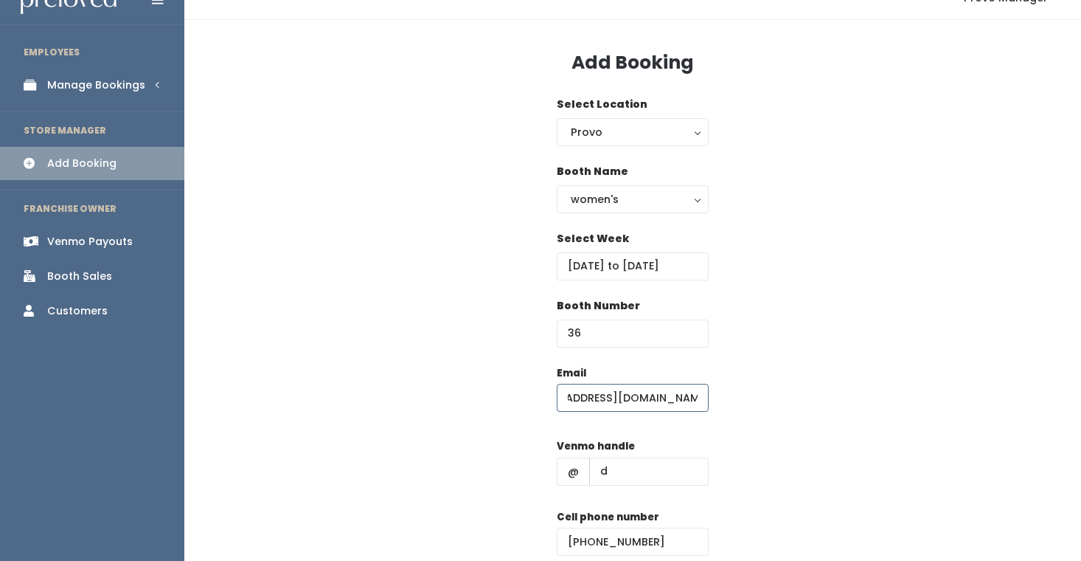  I want to click on input: Select week, so click(633, 266).